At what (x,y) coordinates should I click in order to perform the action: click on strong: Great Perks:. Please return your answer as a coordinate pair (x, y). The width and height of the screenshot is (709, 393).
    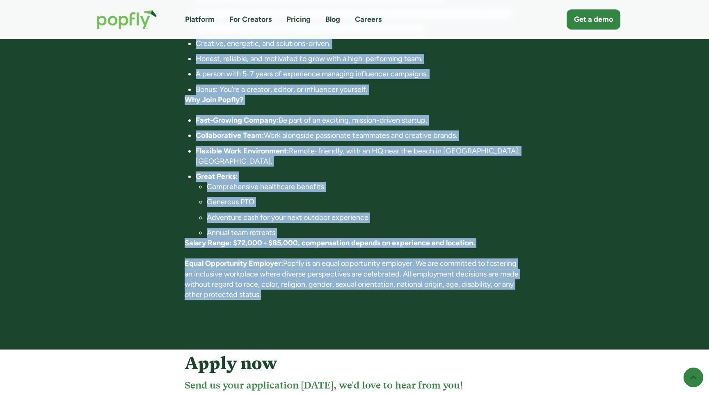
    Looking at the image, I should click on (217, 176).